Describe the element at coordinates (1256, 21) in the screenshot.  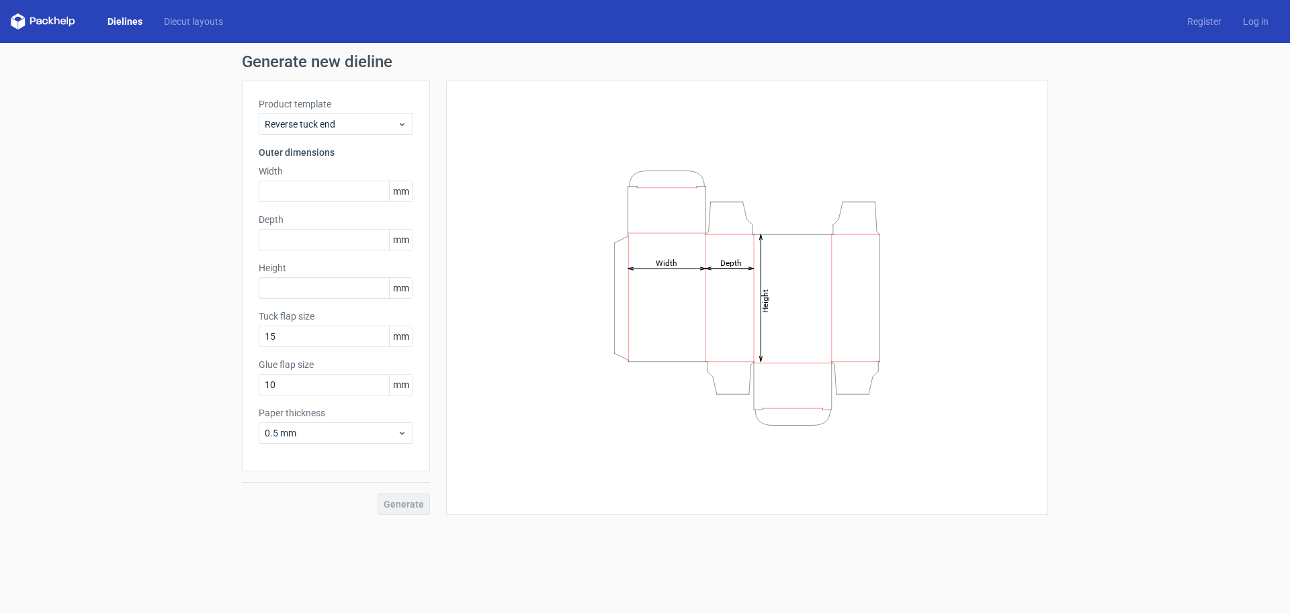
I see `a: Log in` at that location.